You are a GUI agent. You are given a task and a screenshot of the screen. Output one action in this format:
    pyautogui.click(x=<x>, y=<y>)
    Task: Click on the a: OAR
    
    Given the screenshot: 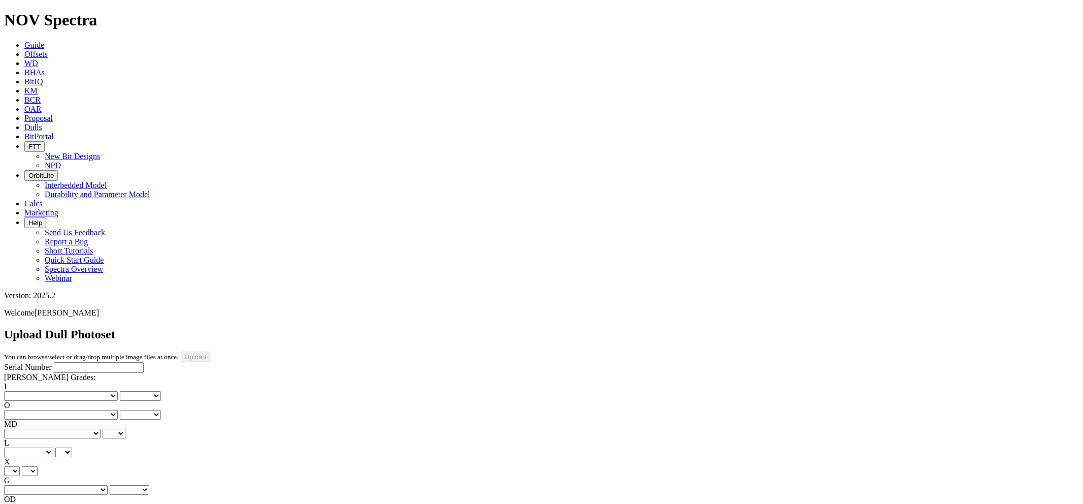 What is the action you would take?
    pyautogui.click(x=33, y=109)
    